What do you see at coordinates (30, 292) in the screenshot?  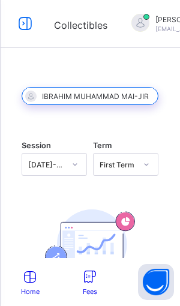 I see `span: Home` at bounding box center [30, 292].